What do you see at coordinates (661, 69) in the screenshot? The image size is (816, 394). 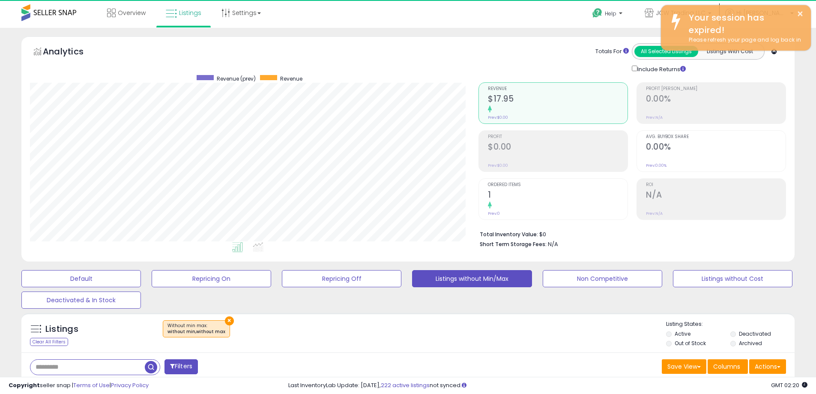 I see `div: Include Returns` at bounding box center [661, 69].